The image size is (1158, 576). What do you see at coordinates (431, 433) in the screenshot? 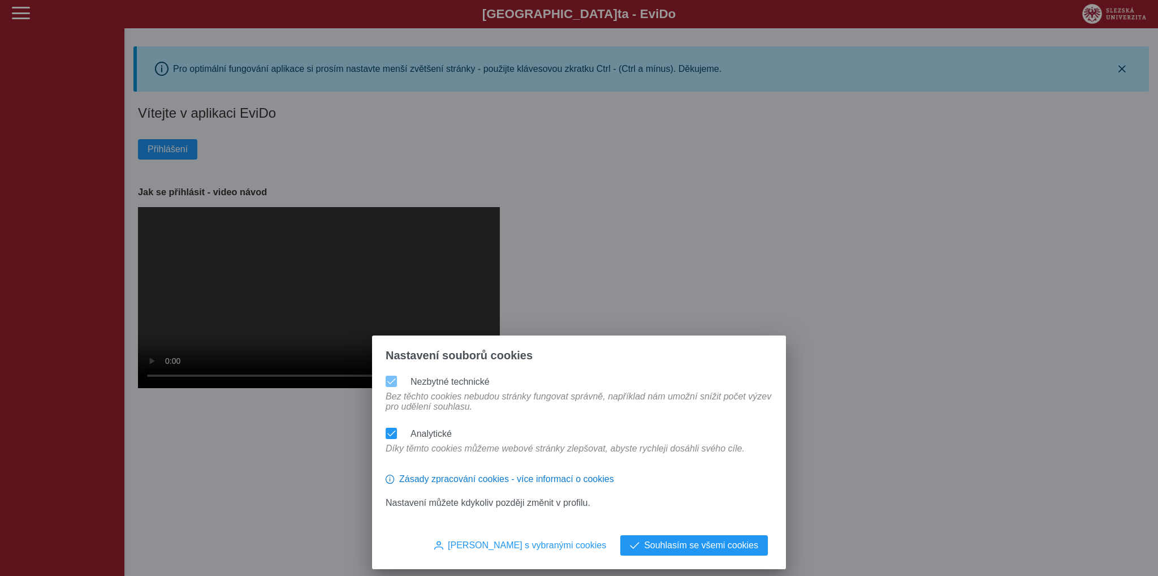
I see `label: Analytické` at bounding box center [431, 433].